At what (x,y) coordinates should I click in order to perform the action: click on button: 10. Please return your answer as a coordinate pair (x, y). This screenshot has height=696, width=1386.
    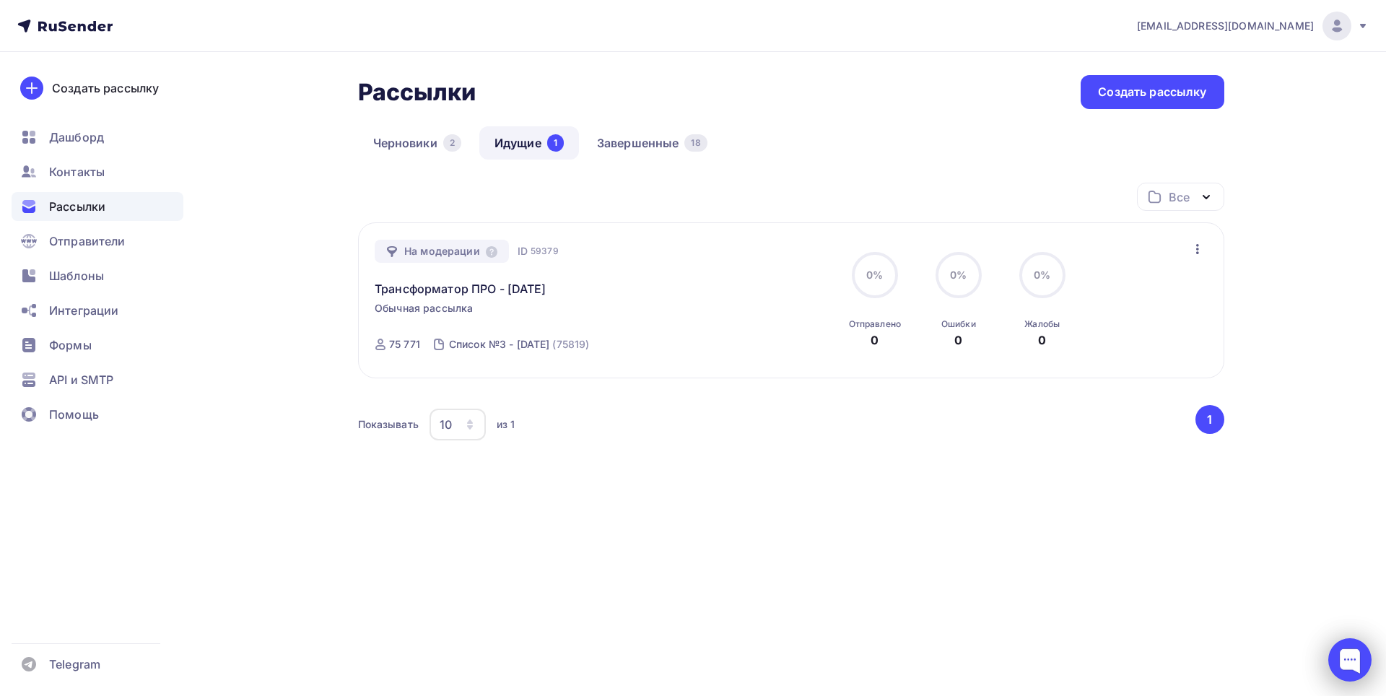
    Looking at the image, I should click on (458, 424).